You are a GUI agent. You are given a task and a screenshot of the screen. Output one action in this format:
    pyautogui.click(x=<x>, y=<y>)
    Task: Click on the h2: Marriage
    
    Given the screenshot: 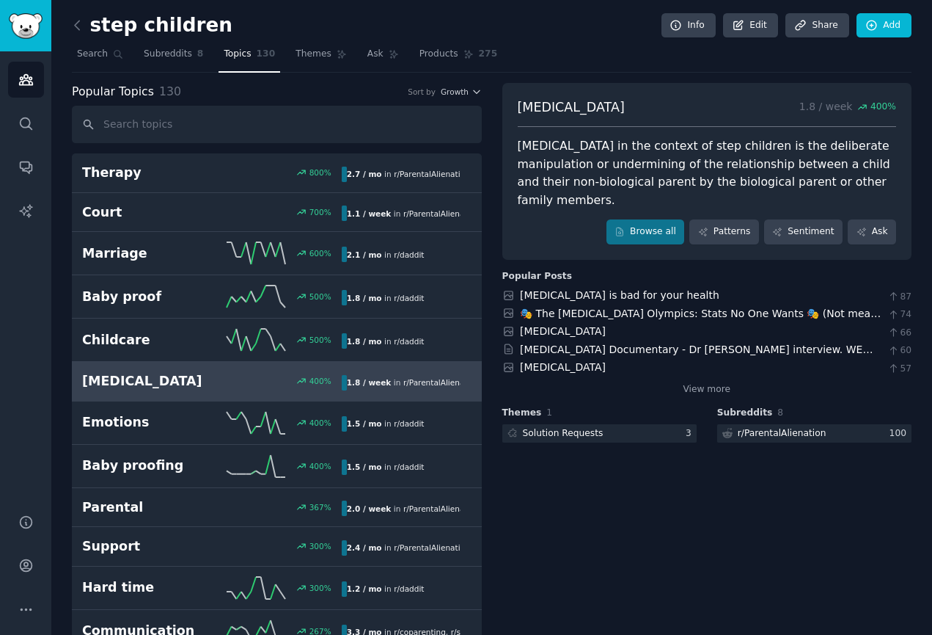 What is the action you would take?
    pyautogui.click(x=147, y=253)
    